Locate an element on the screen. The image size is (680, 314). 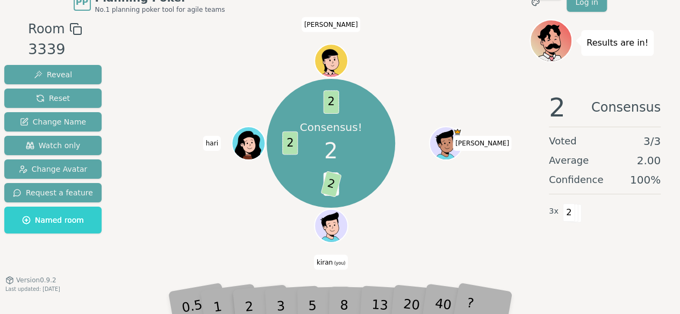
button: Click to change your avatar is located at coordinates (331, 226).